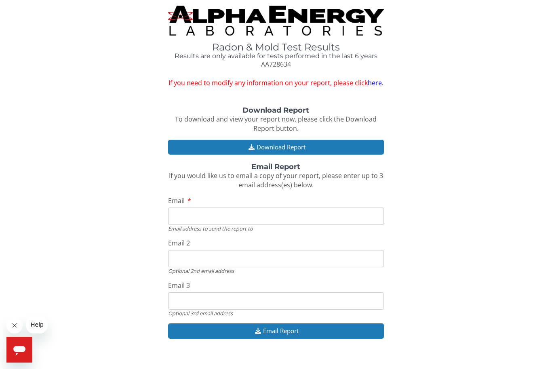 This screenshot has width=552, height=369. I want to click on span: Email, so click(176, 201).